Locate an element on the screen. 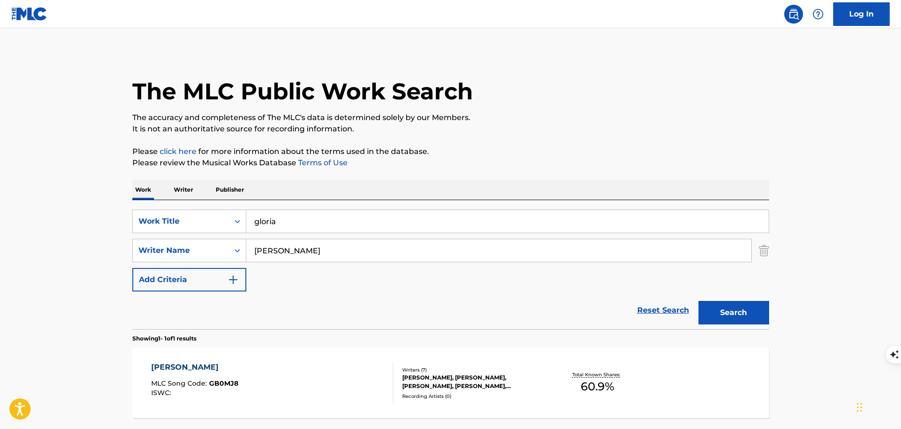 The image size is (901, 429). div: Work Title is located at coordinates (181, 221).